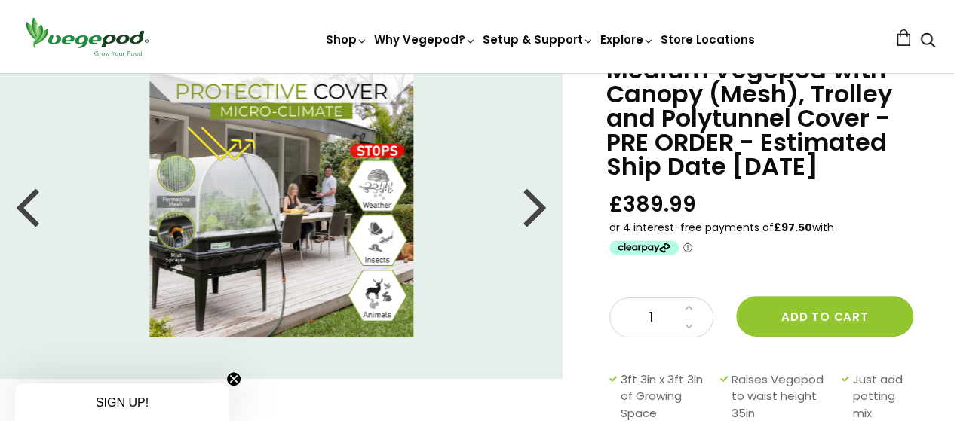 Image resolution: width=954 pixels, height=421 pixels. I want to click on span: £389.99, so click(652, 204).